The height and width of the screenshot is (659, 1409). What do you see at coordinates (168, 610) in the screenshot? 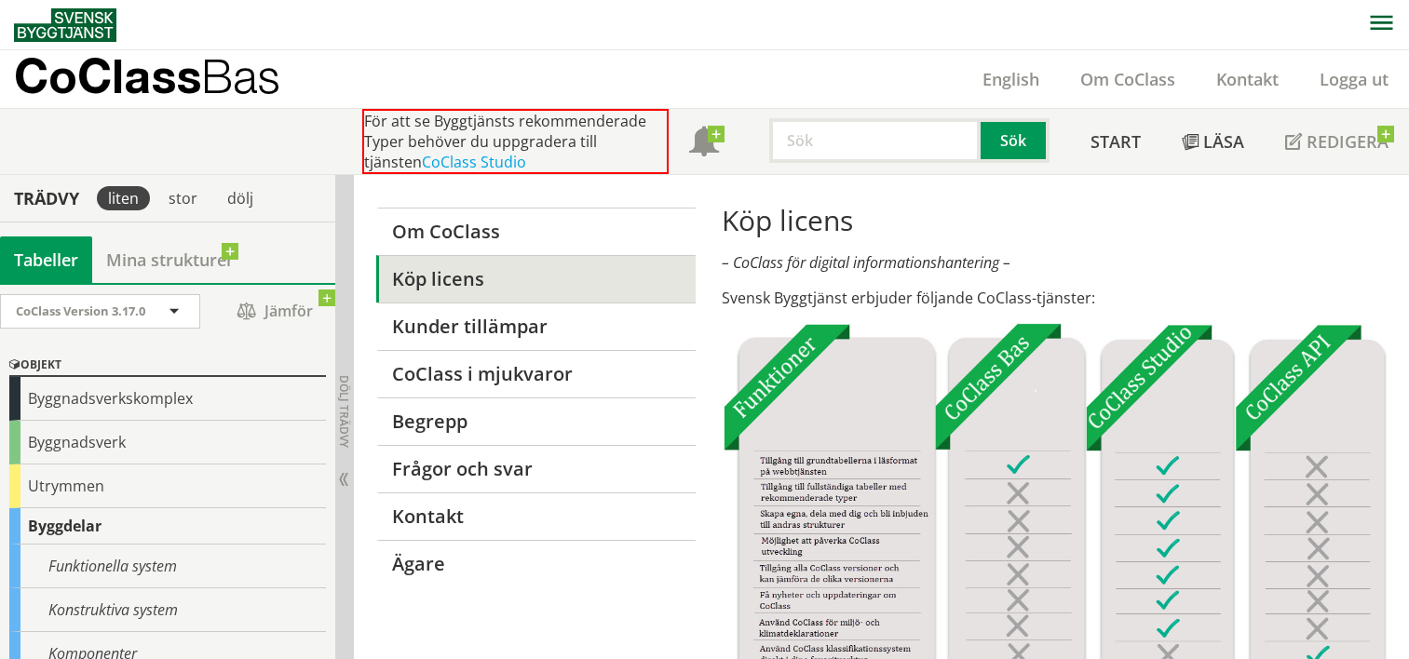
I see `div: Konstruktiva system` at bounding box center [168, 610].